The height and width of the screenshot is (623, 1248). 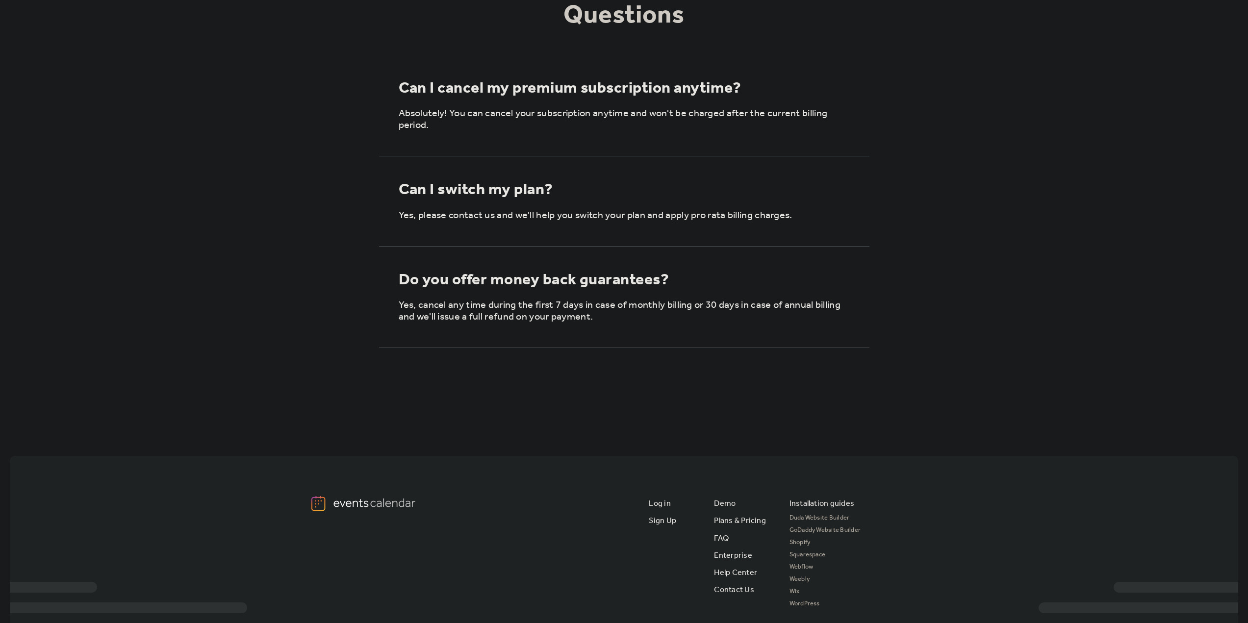 What do you see at coordinates (626, 216) in the screenshot?
I see `p: Yes, please contact us and we'll help you switch your plan and apply pro rata billing charges.` at bounding box center [626, 216].